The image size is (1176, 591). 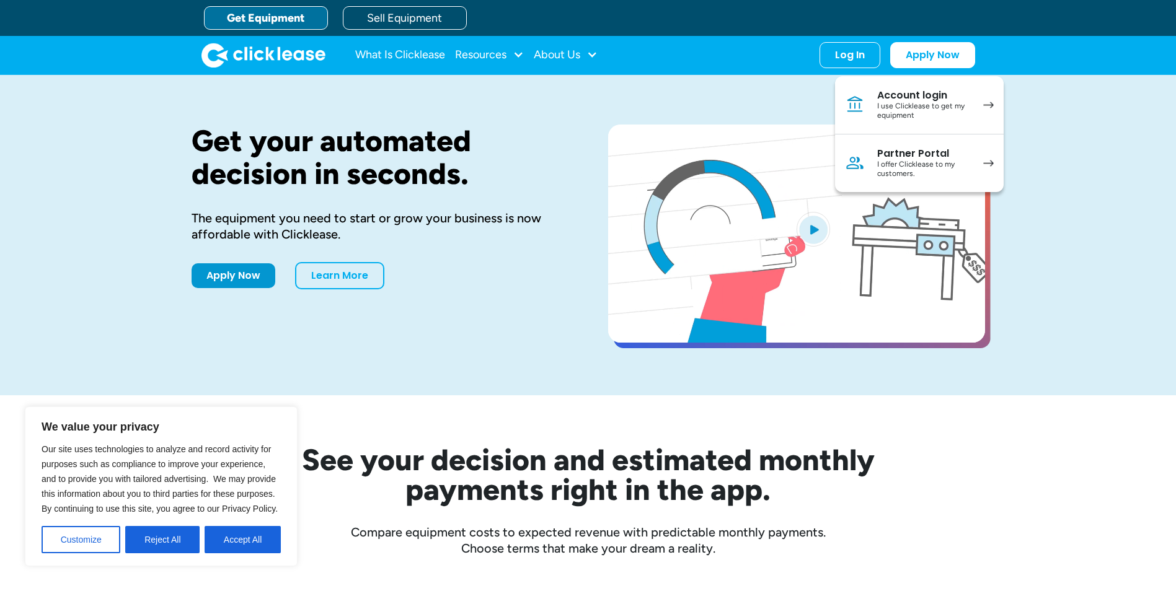 I want to click on a: home, so click(x=264, y=55).